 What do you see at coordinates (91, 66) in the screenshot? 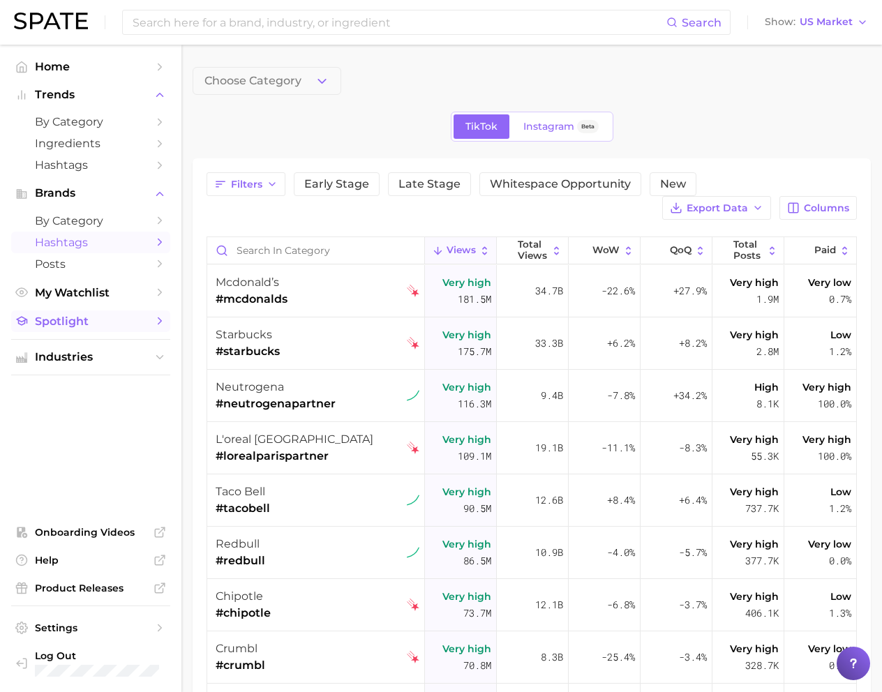
I see `span: Home` at bounding box center [91, 66].